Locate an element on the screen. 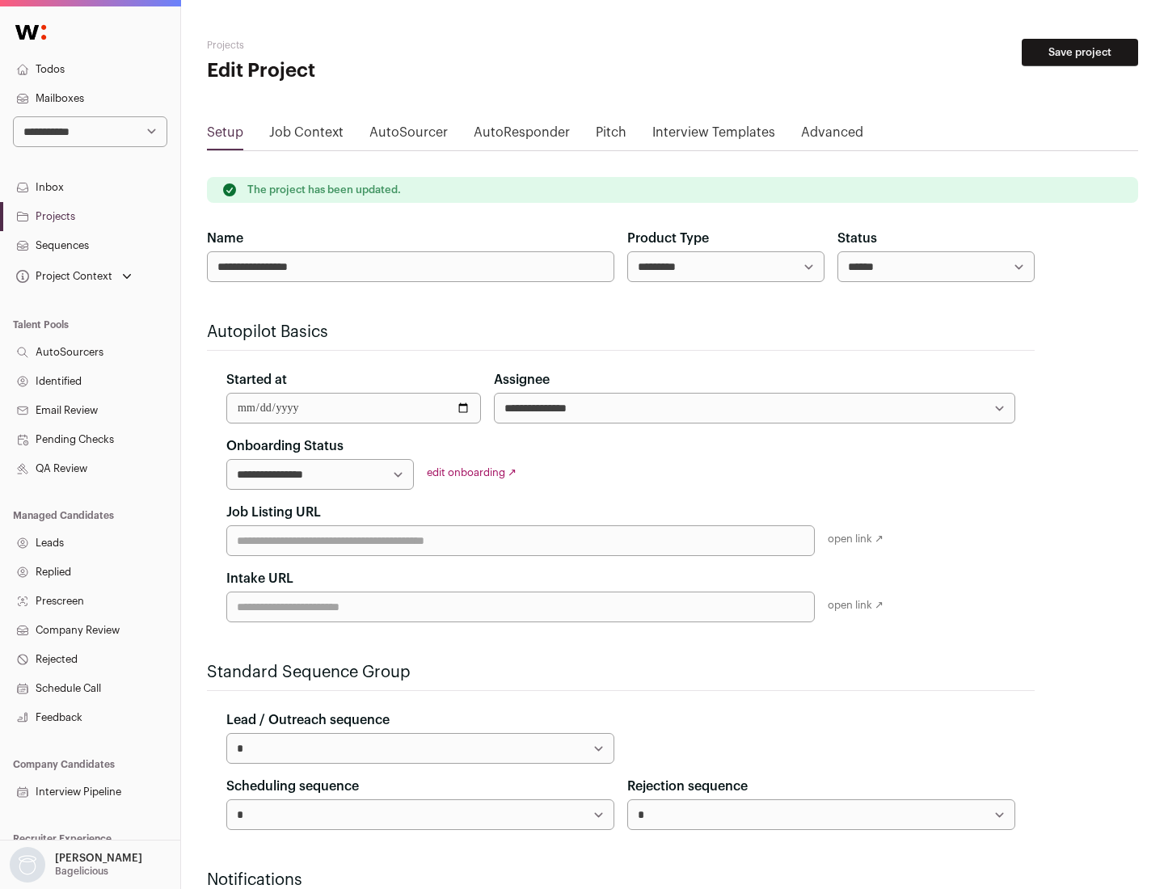  h1: Edit Project is located at coordinates (362, 71).